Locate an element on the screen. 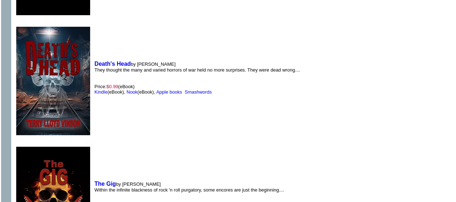 The width and height of the screenshot is (456, 202). a: Kindle is located at coordinates (101, 92).